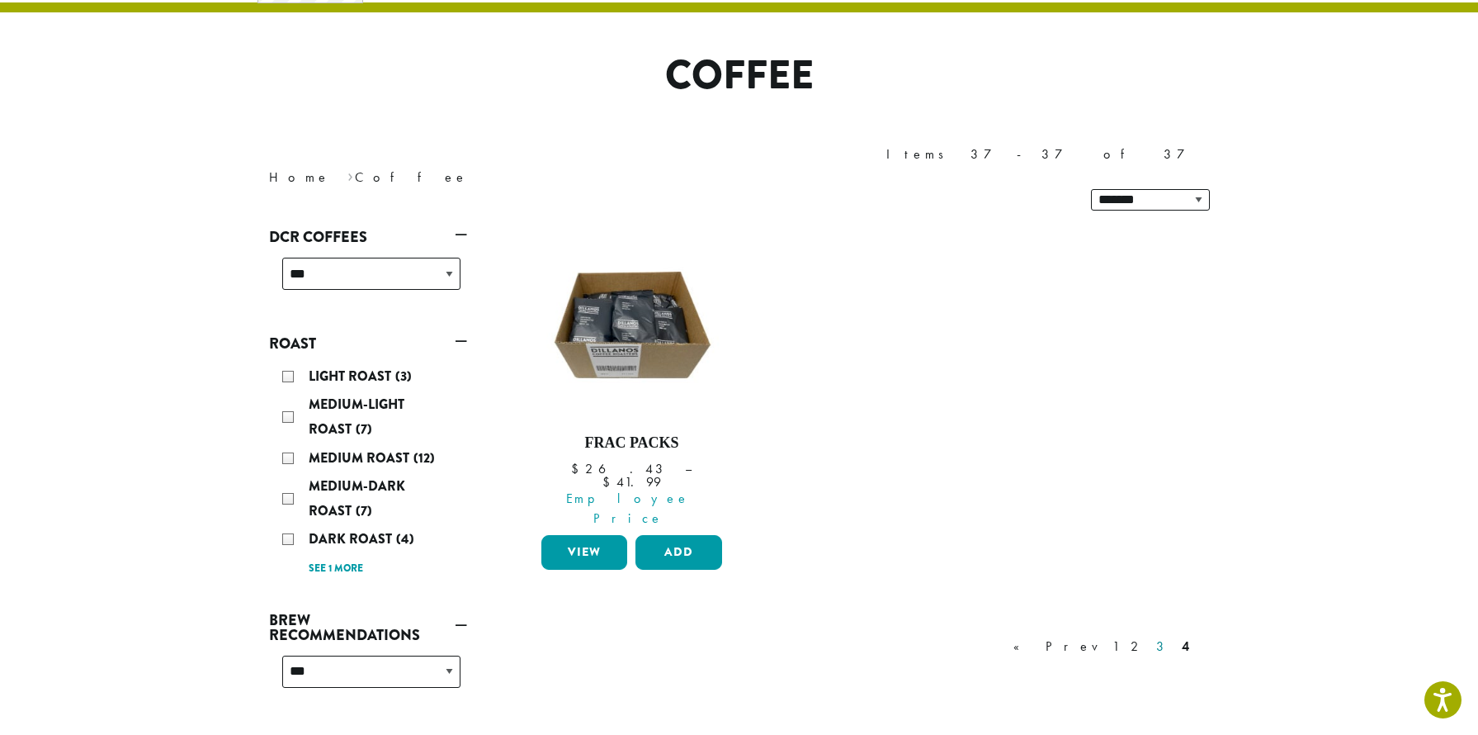 The image size is (1478, 735). Describe the element at coordinates (739, 76) in the screenshot. I see `h1: Coffee` at that location.